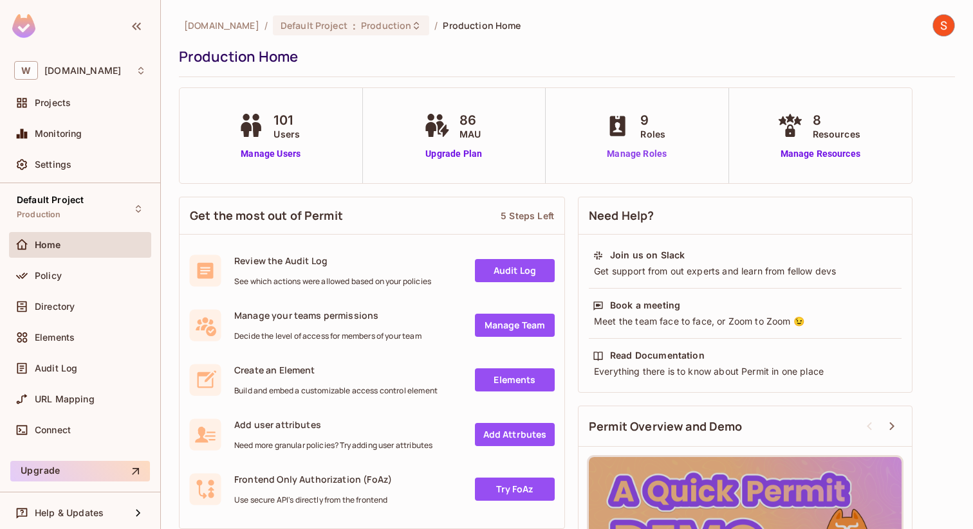 This screenshot has height=529, width=973. I want to click on span: the active workspace, so click(221, 25).